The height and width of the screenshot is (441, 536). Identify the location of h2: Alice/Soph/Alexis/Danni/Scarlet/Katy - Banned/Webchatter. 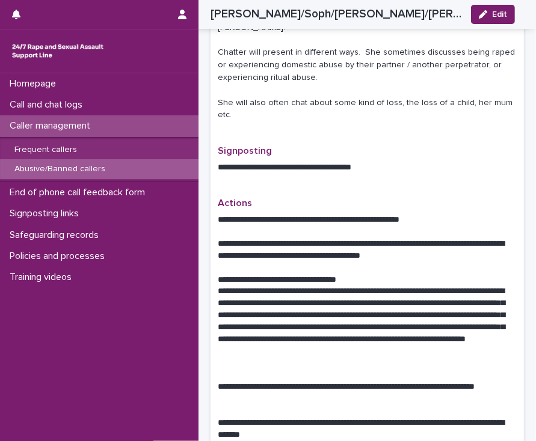
(335, 14).